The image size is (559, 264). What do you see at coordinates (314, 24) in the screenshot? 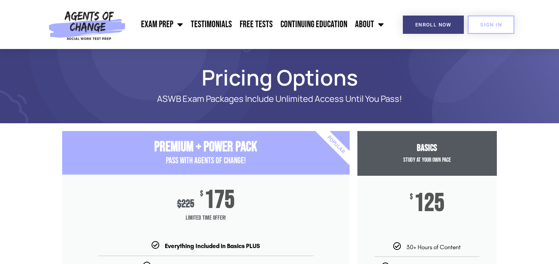
I see `a: Continuing Education` at bounding box center [314, 24].